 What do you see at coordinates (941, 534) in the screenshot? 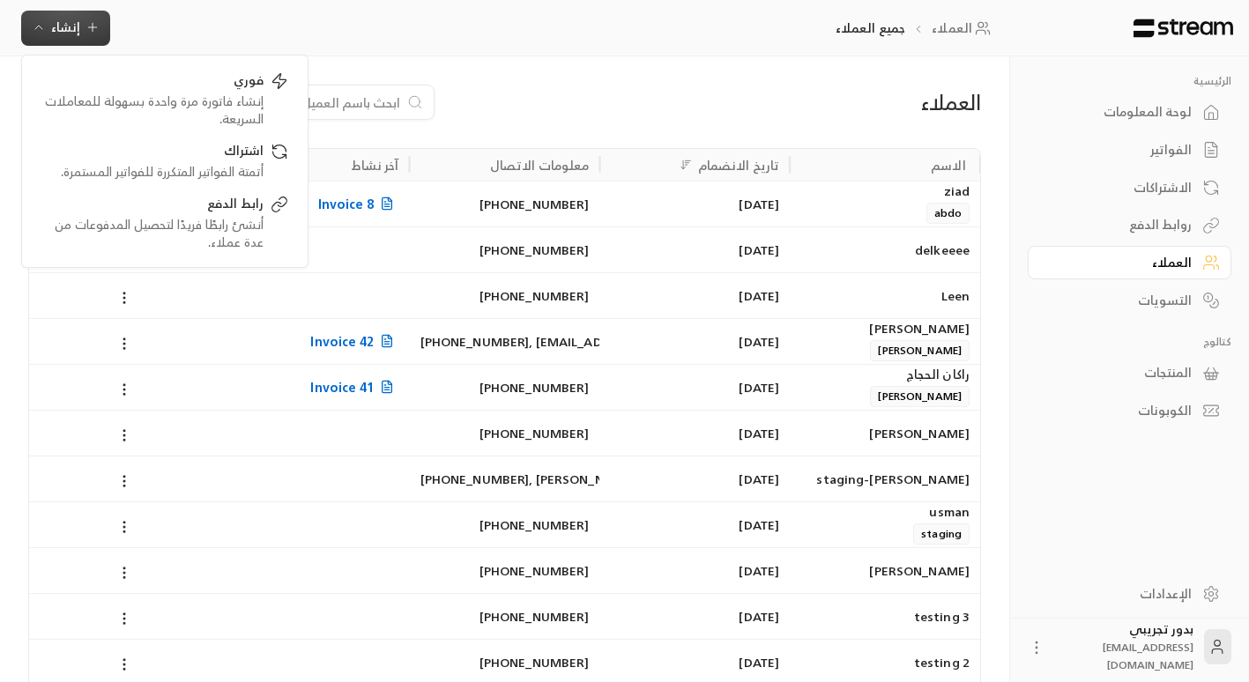
I see `span: staging` at bounding box center [941, 534].